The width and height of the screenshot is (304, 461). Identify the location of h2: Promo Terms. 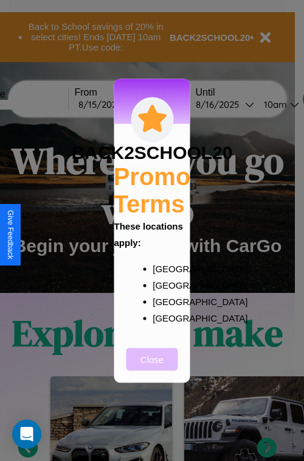
(152, 190).